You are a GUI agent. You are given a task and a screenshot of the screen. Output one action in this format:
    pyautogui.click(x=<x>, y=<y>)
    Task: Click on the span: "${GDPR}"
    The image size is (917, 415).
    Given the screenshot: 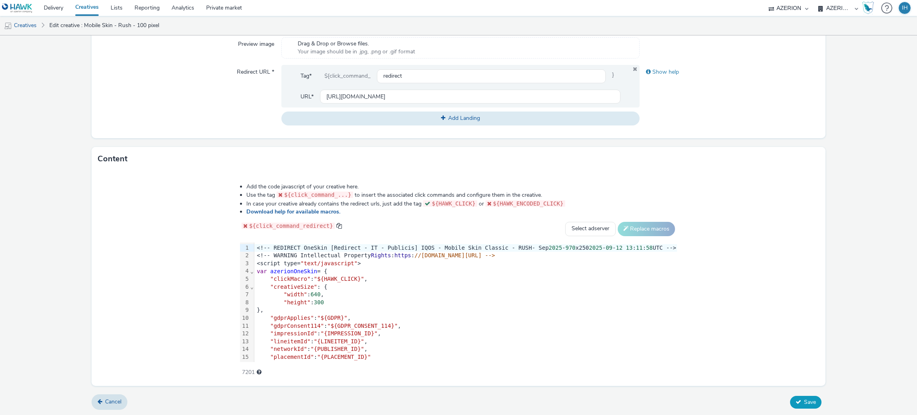 What is the action you would take?
    pyautogui.click(x=332, y=318)
    